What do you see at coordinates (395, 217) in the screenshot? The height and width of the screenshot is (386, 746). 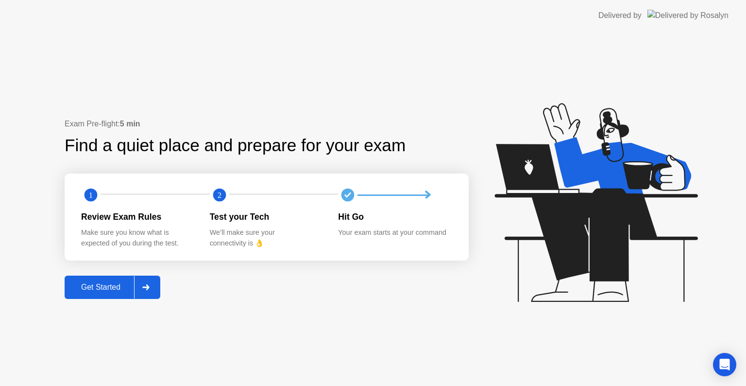 I see `div: Hit Go` at bounding box center [395, 217].